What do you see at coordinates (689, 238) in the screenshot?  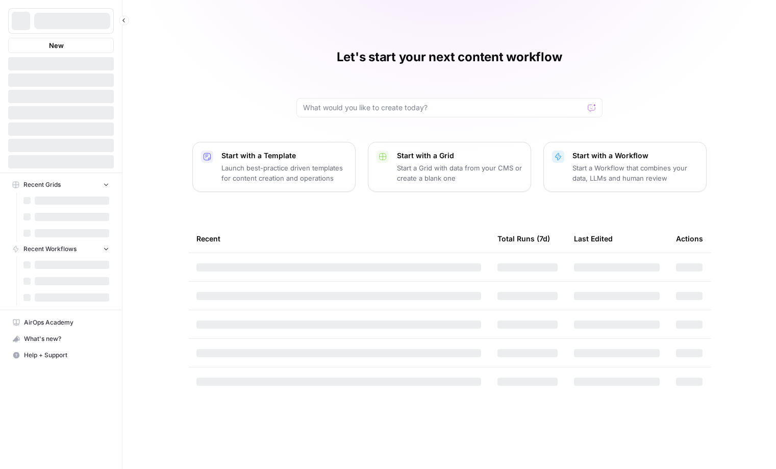 I see `div: Actions` at bounding box center [689, 238].